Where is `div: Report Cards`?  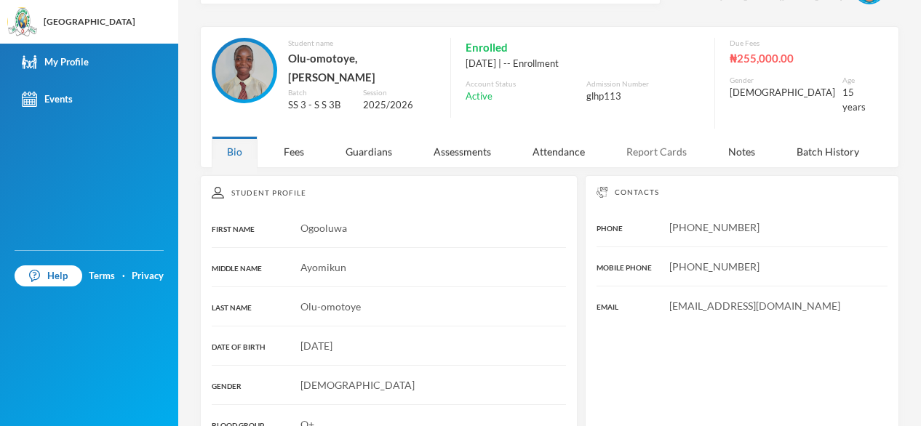
div: Report Cards is located at coordinates (656, 151).